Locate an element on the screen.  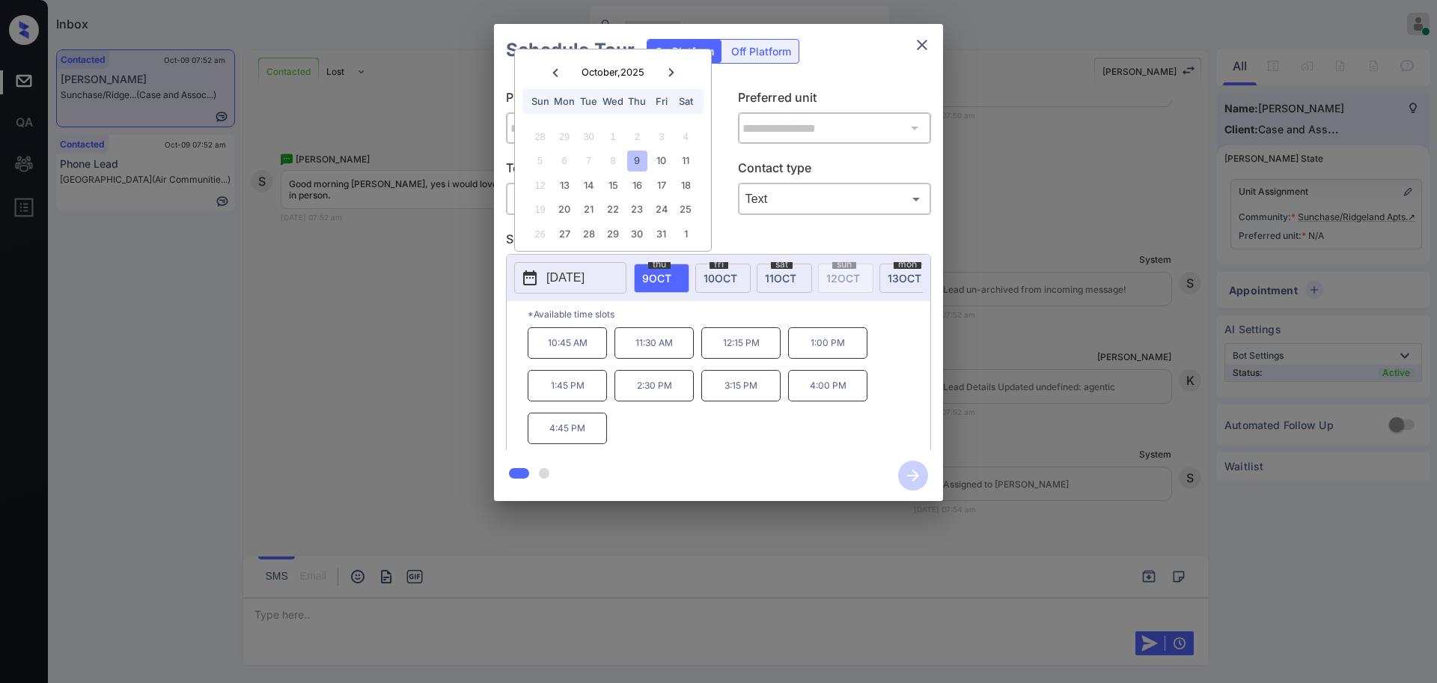
div: Tue is located at coordinates (588, 101).